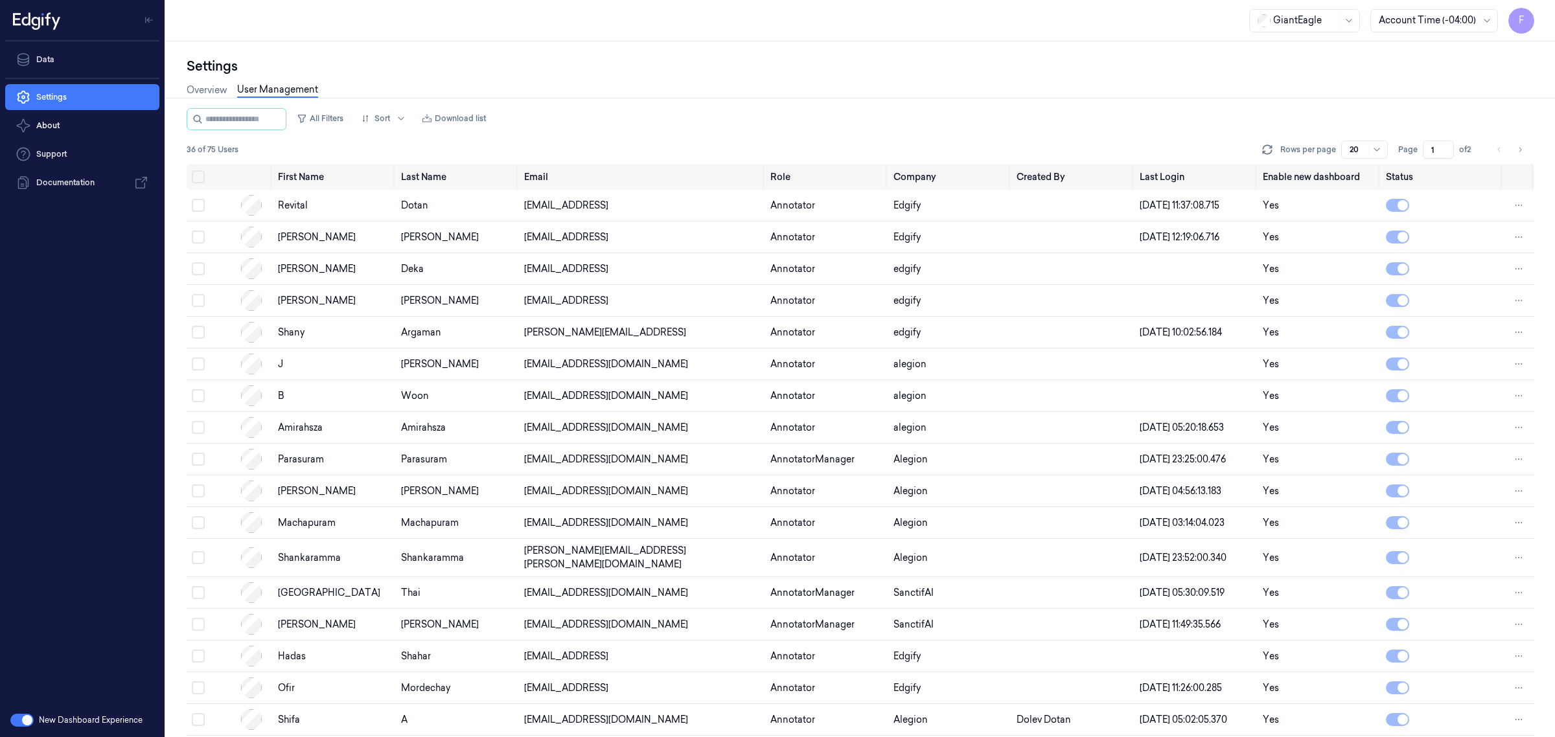 The width and height of the screenshot is (1555, 737). Describe the element at coordinates (641, 177) in the screenshot. I see `th: Email` at that location.